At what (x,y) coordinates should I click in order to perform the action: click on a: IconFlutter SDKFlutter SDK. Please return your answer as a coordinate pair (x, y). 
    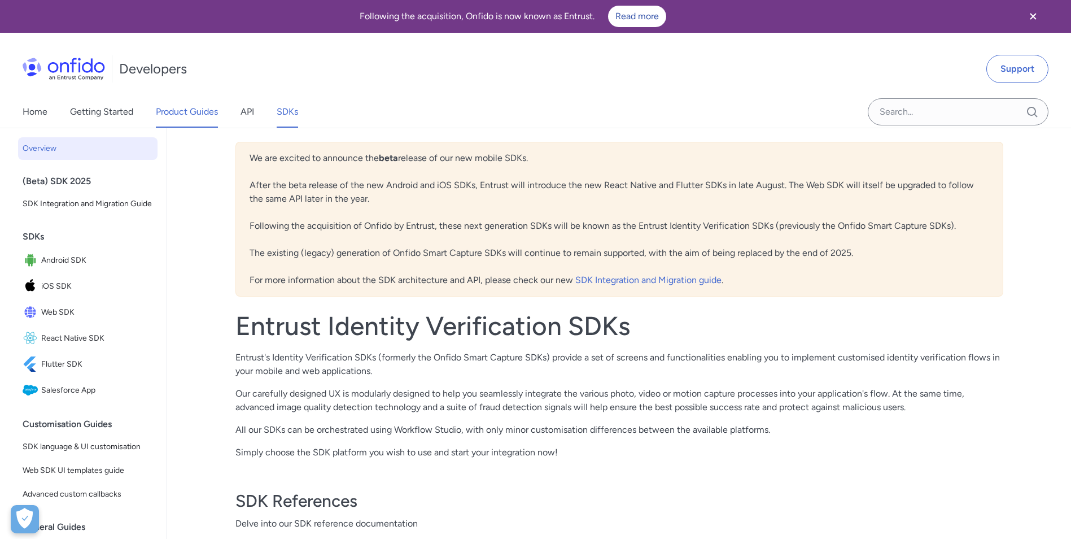
    Looking at the image, I should click on (88, 364).